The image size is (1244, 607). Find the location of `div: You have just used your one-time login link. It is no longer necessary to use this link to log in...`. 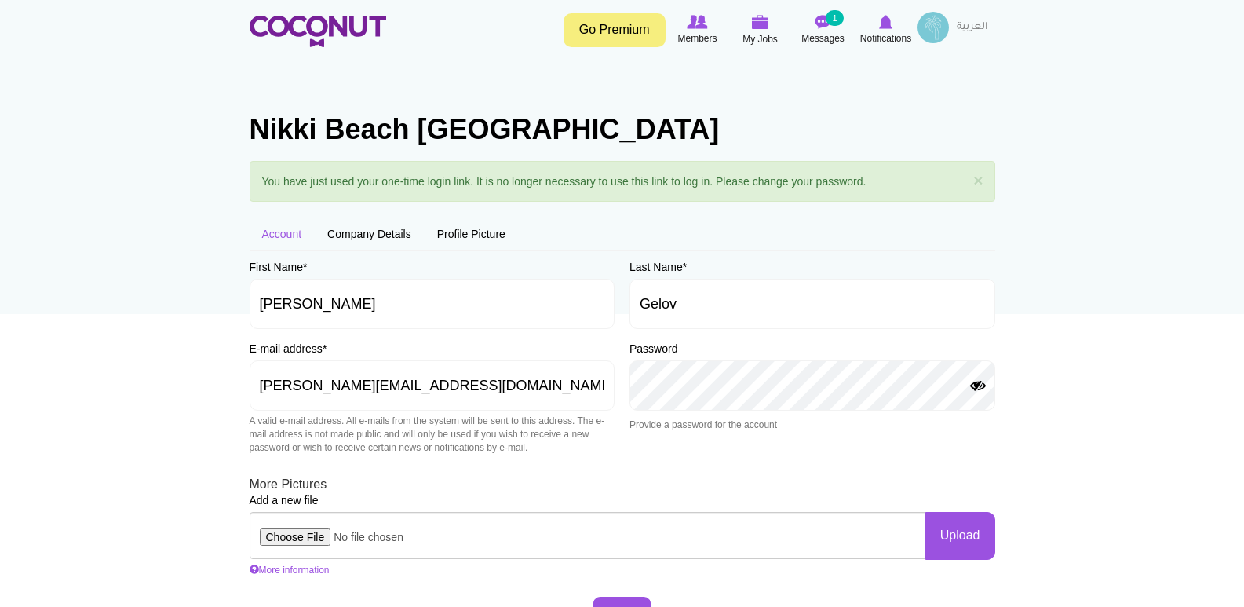

div: You have just used your one-time login link. It is no longer necessary to use this link to log in... is located at coordinates (623, 181).